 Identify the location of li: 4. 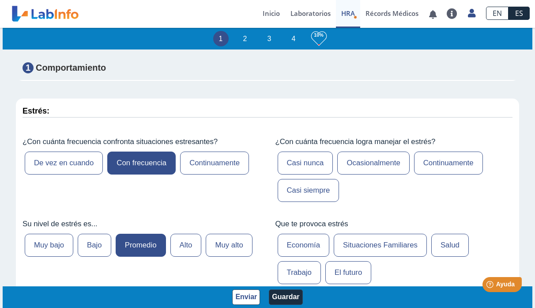
(294, 38).